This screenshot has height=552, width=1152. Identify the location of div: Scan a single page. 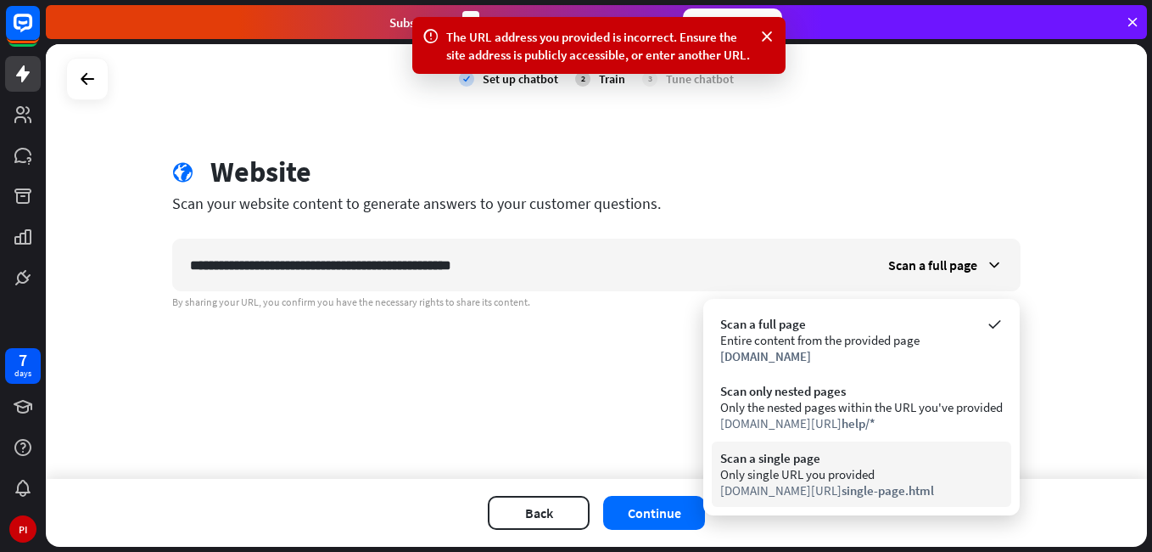
(861, 457).